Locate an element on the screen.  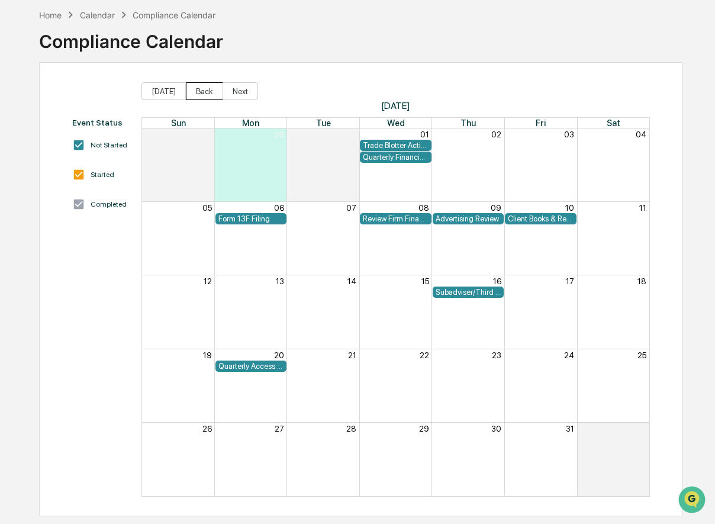
p: How can we help? is located at coordinates (114, 34).